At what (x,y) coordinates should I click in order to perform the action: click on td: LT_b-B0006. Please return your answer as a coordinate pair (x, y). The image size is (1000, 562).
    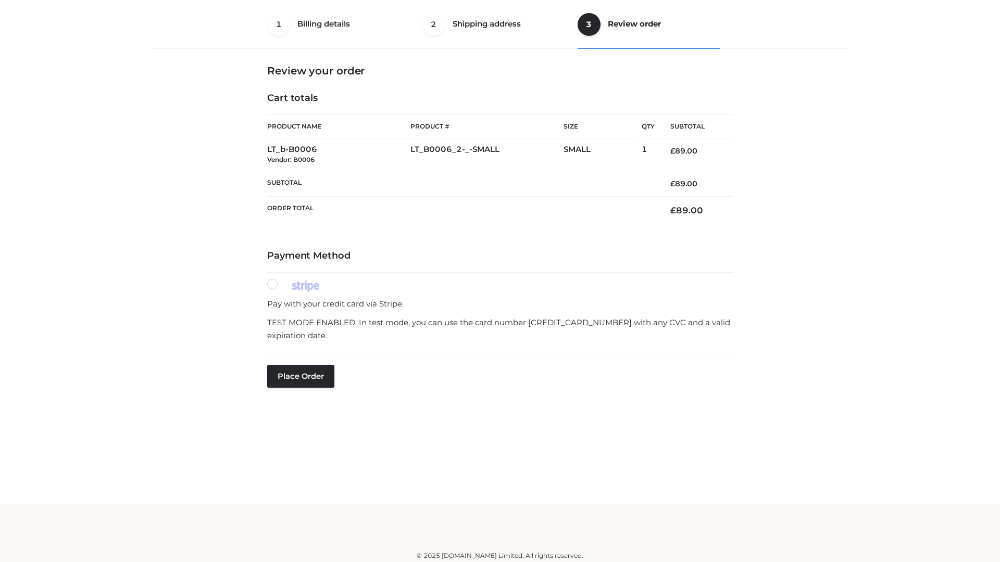
    Looking at the image, I should click on (338, 155).